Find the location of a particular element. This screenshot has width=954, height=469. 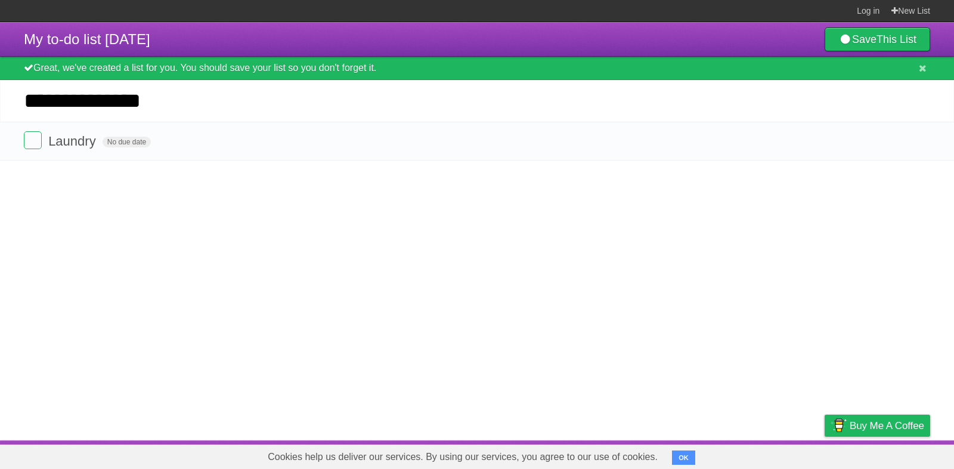

a: Terms is located at coordinates (782, 455).